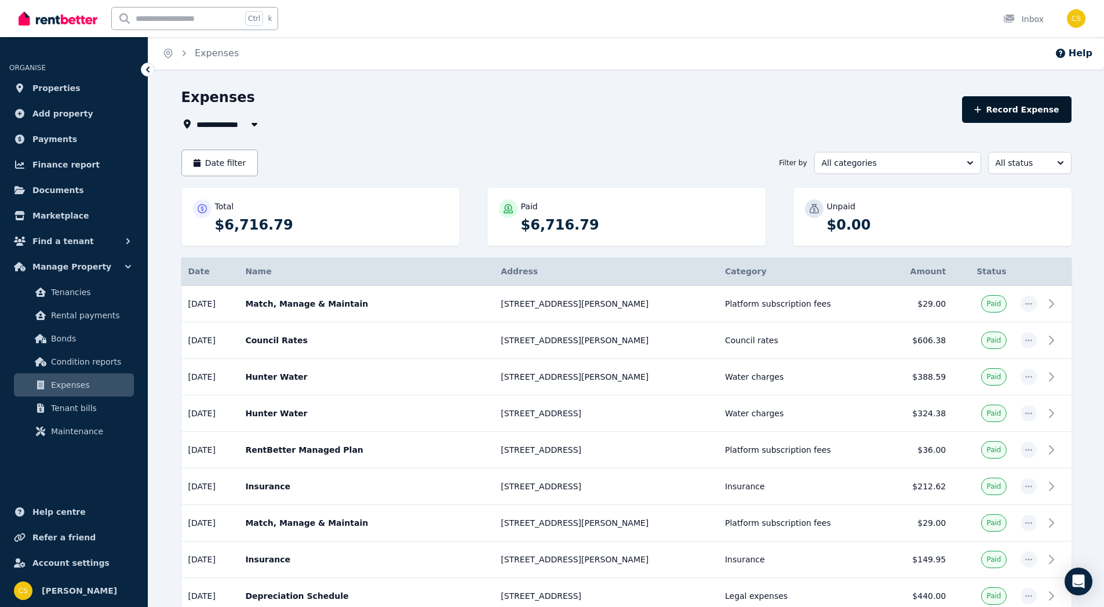 The image size is (1104, 607). I want to click on td: $606.38, so click(918, 340).